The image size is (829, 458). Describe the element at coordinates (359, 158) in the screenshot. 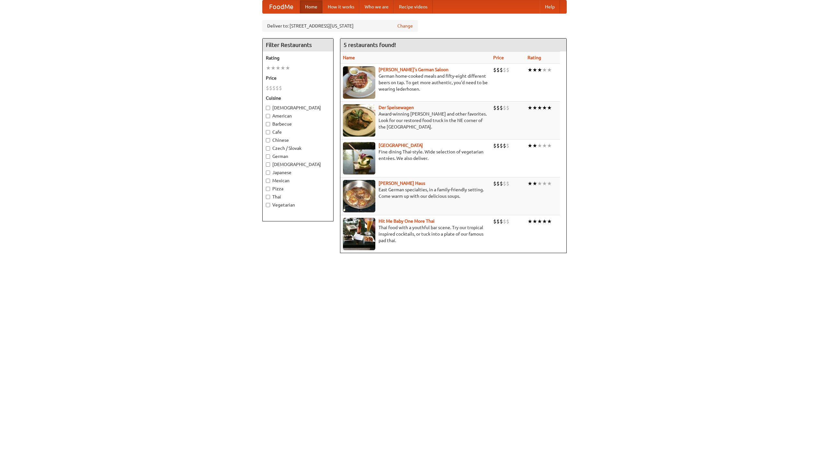

I see `img: satay.jpg` at that location.